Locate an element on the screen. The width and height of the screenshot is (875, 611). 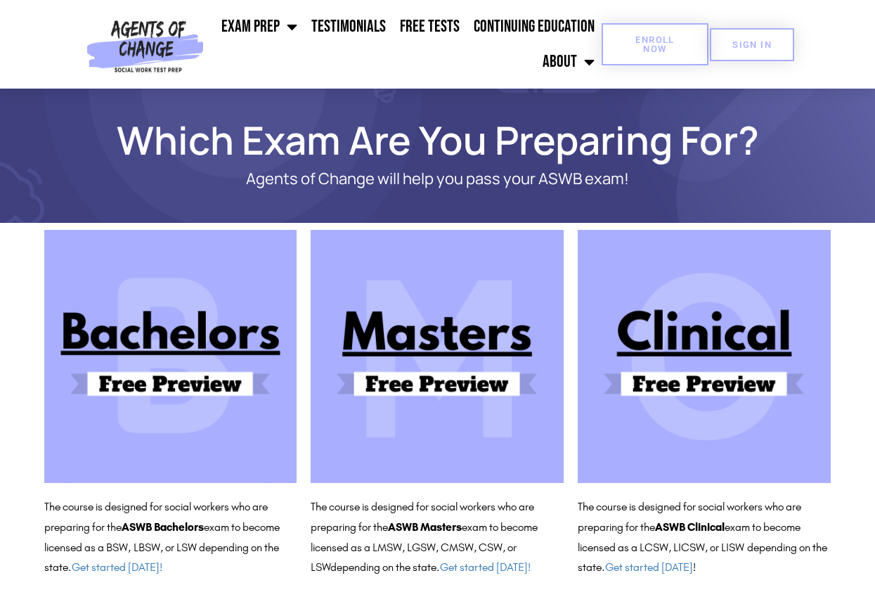
b: ASWB Clinical is located at coordinates (689, 526).